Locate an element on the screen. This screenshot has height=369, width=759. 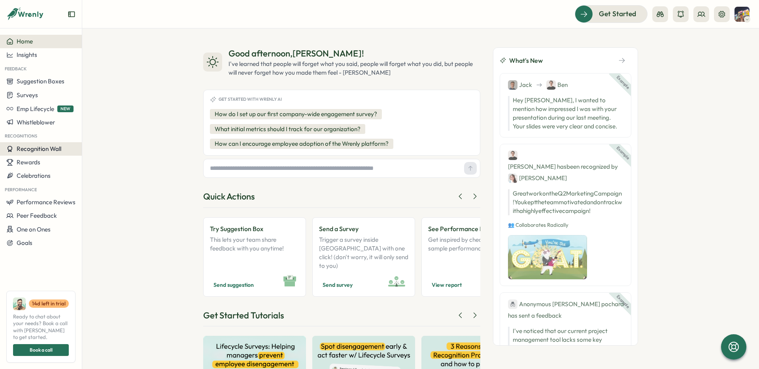
a: 14d left in trial is located at coordinates (49, 304).